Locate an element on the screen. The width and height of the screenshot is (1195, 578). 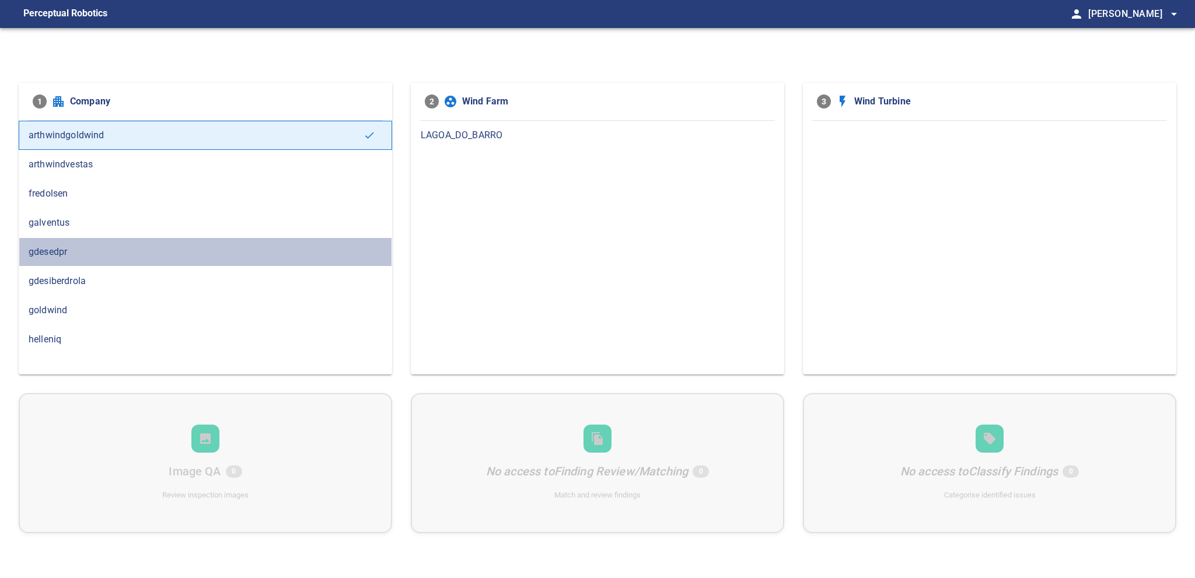
span: Company is located at coordinates (224, 102).